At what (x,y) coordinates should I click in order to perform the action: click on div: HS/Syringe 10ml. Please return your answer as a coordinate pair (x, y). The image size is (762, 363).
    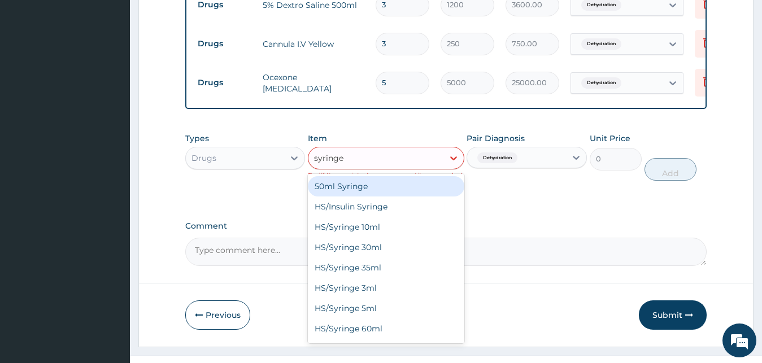
    Looking at the image, I should click on (386, 227).